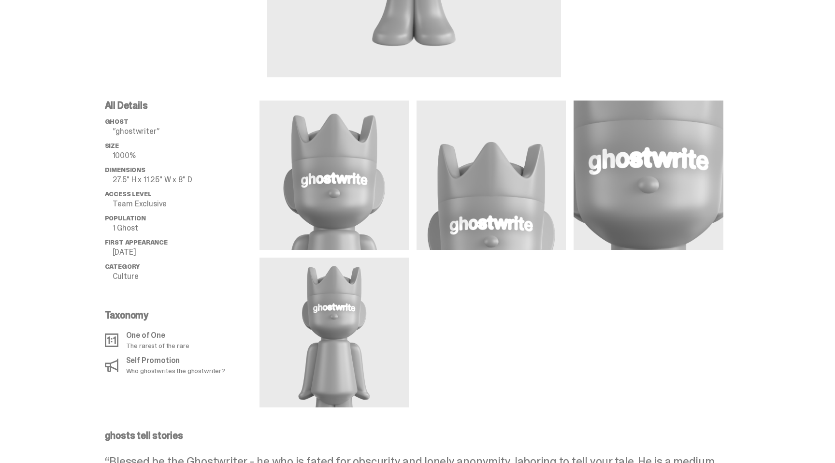 Image resolution: width=835 pixels, height=463 pixels. What do you see at coordinates (116, 121) in the screenshot?
I see `span: ghost` at bounding box center [116, 121].